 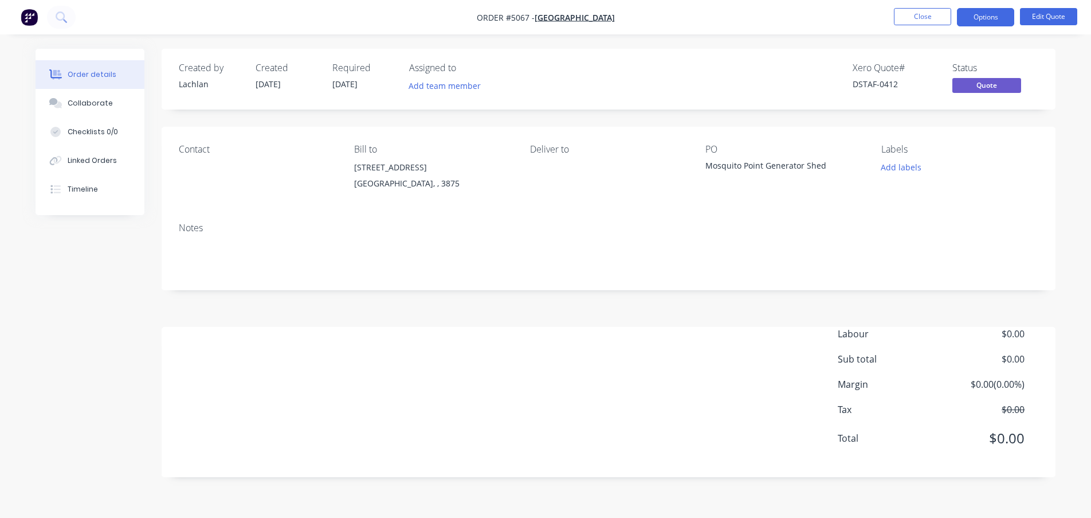 I want to click on div: Order details, so click(x=92, y=75).